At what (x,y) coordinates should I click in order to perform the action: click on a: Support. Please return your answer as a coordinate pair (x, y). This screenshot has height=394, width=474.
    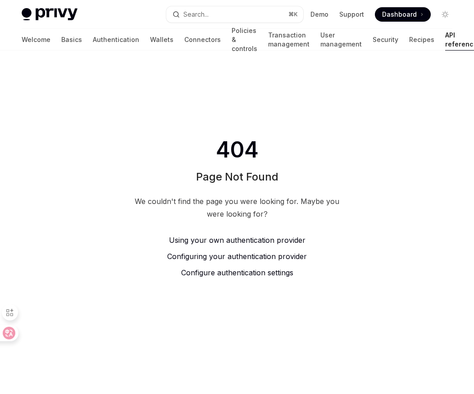
    Looking at the image, I should click on (352, 14).